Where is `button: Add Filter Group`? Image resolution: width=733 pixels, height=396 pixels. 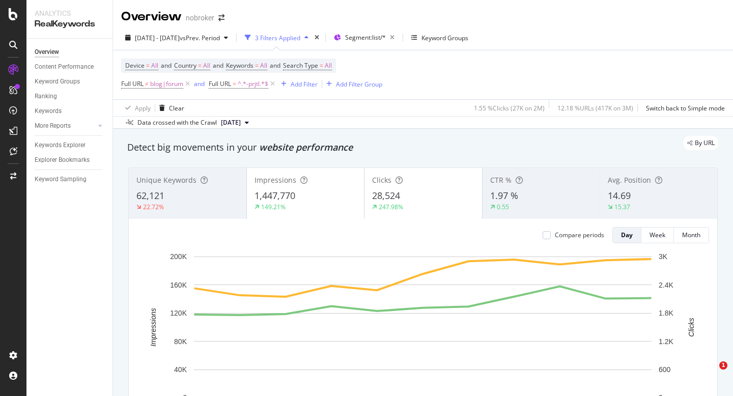
button: Add Filter Group is located at coordinates (352, 84).